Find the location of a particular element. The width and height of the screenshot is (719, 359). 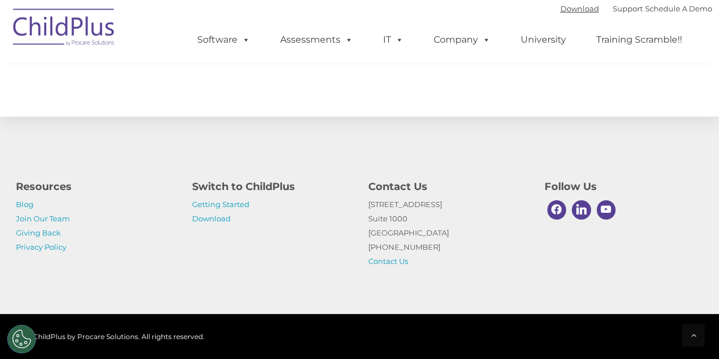

a: Blog is located at coordinates (24, 204).